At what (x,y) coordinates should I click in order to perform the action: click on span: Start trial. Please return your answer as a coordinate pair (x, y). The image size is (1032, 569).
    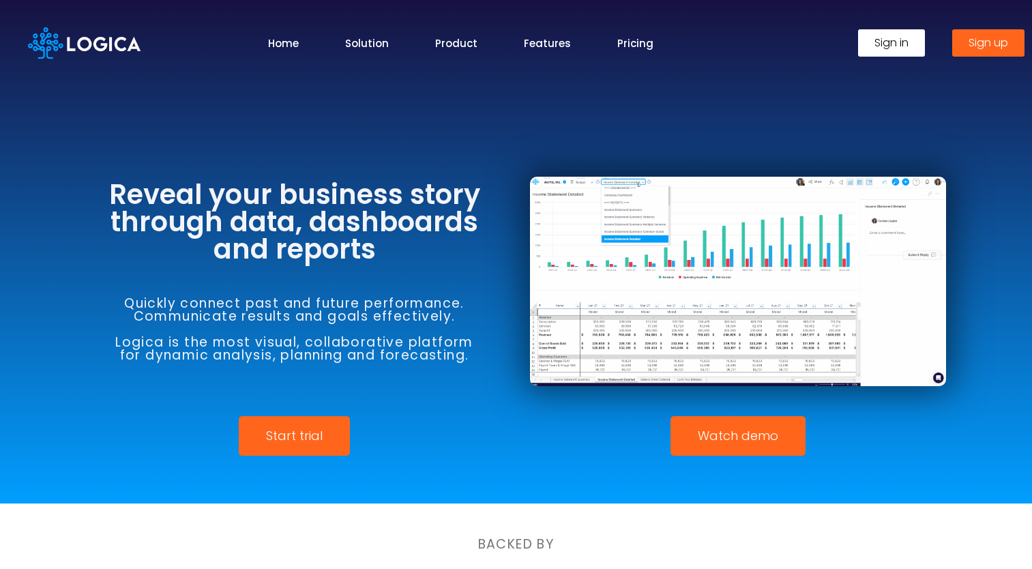
    Looking at the image, I should click on (294, 436).